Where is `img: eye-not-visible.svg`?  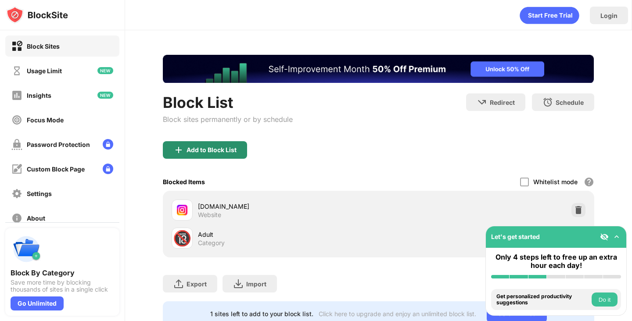
img: eye-not-visible.svg is located at coordinates (604, 237).